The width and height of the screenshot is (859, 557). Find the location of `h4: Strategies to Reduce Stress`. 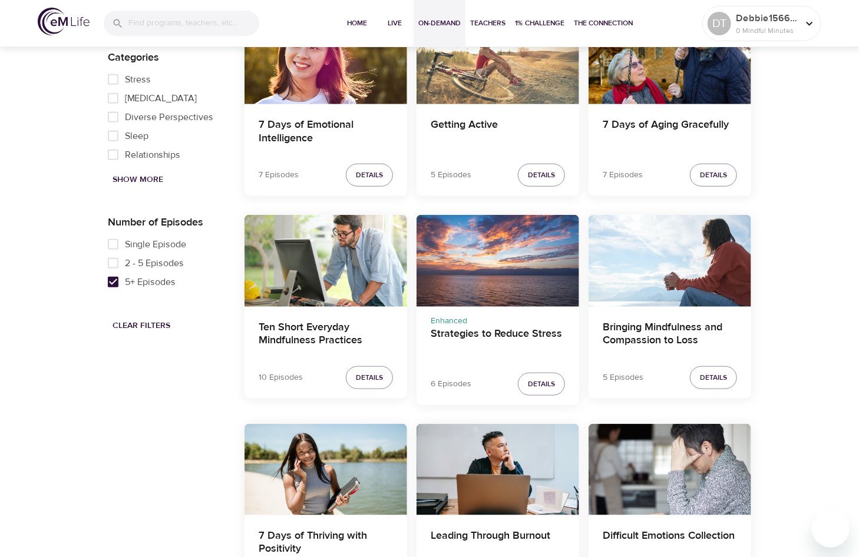

h4: Strategies to Reduce Stress is located at coordinates (498, 342).